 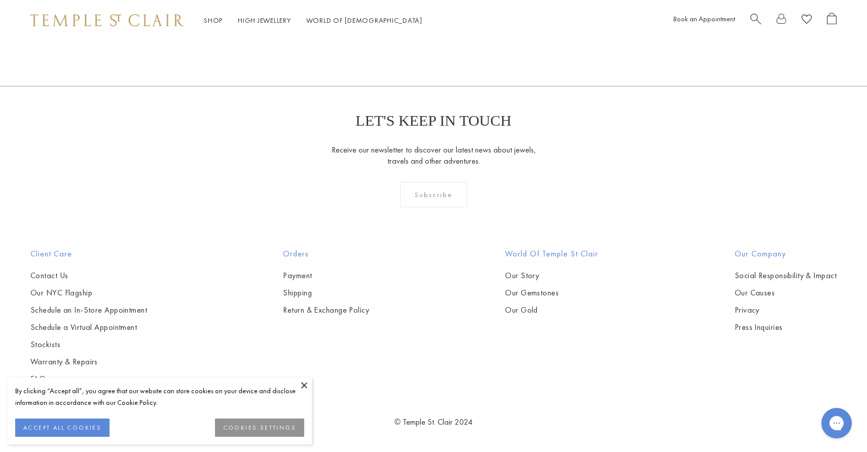 What do you see at coordinates (89, 379) in the screenshot?
I see `a: FAQs` at bounding box center [89, 379].